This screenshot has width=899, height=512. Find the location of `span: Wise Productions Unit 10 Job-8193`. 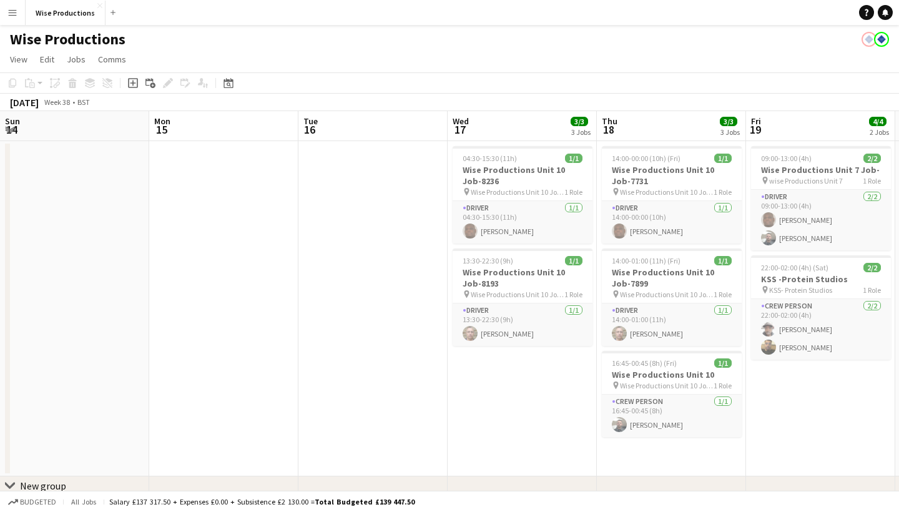

span: Wise Productions Unit 10 Job-8193 is located at coordinates (518, 294).